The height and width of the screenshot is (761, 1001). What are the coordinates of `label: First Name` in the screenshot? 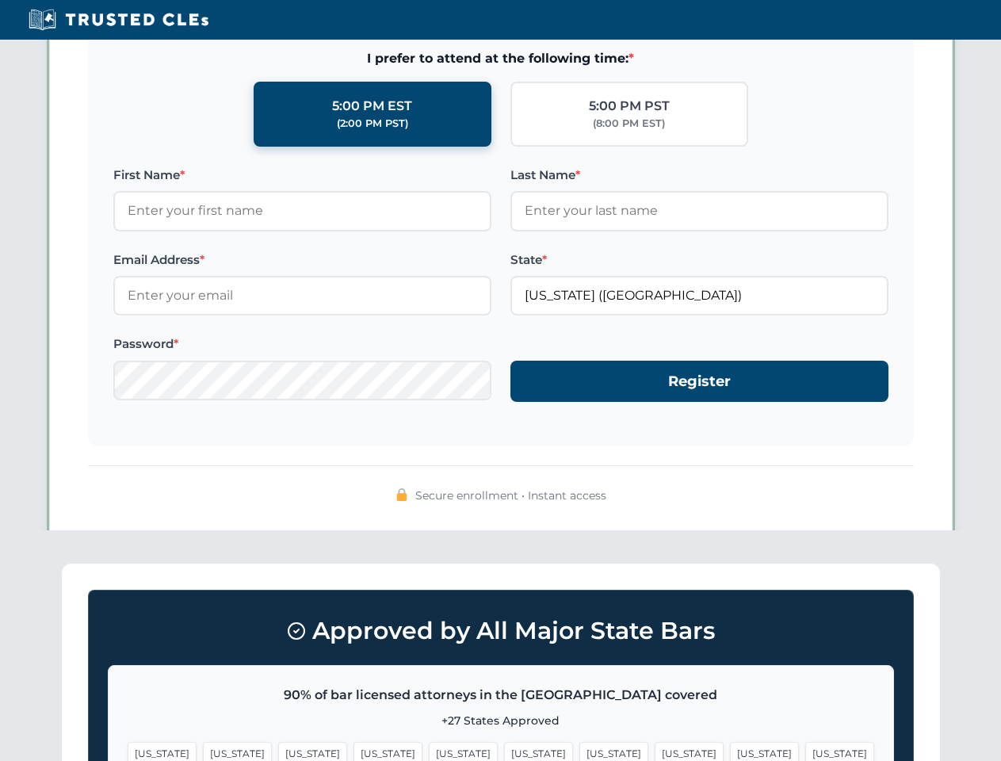 It's located at (302, 175).